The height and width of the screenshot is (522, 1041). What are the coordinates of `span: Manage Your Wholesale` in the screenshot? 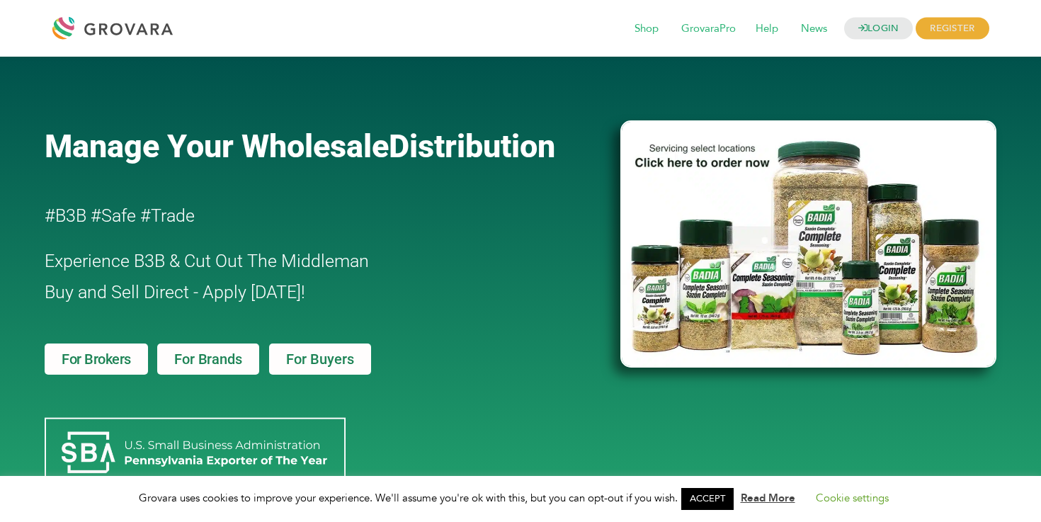 It's located at (217, 146).